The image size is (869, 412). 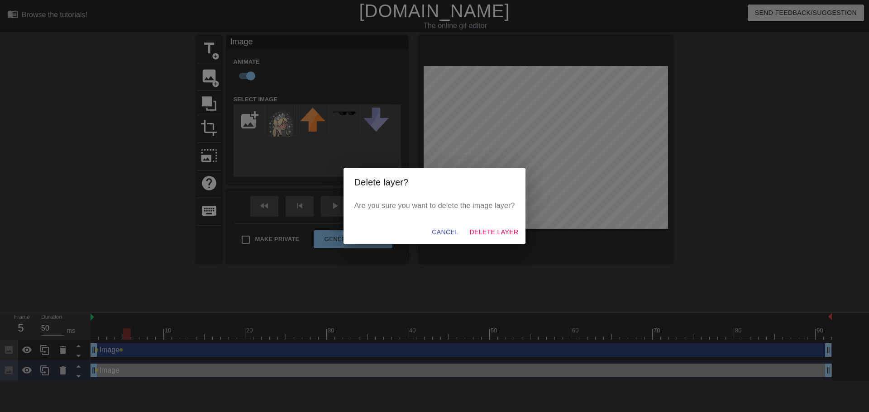 What do you see at coordinates (434, 206) in the screenshot?
I see `p: Are you sure you want to delete the image layer?` at bounding box center [434, 206].